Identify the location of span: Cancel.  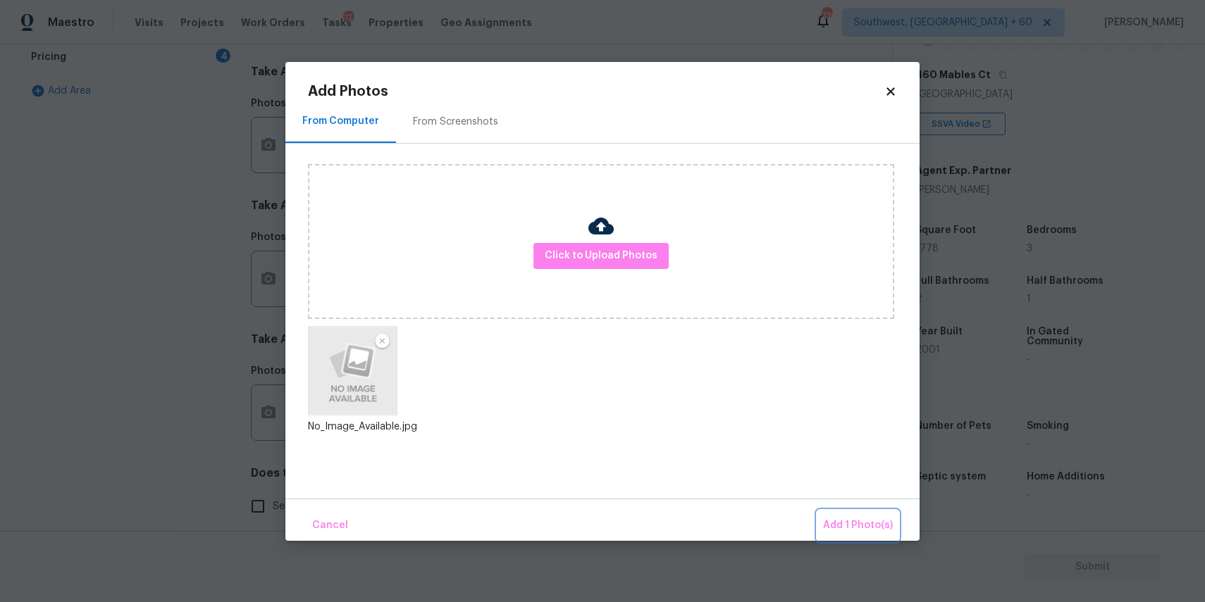
(330, 526).